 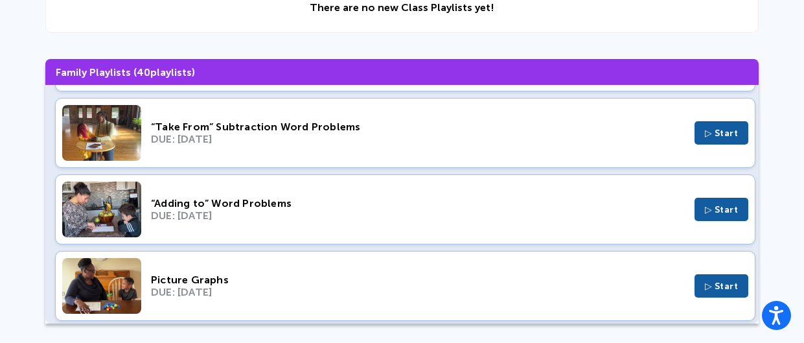 I want to click on div: “Take From” Subtraction Word Problems, so click(x=418, y=126).